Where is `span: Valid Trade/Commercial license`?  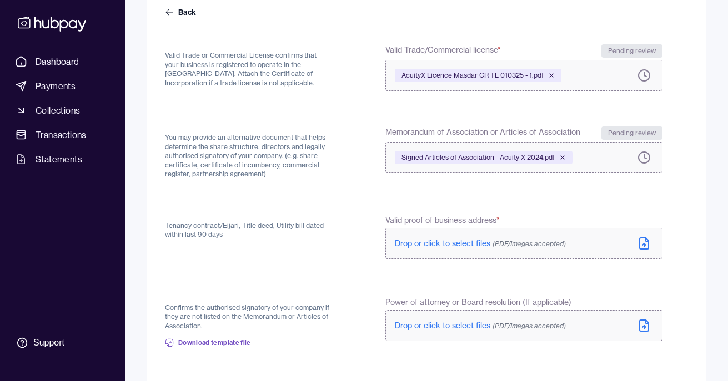
span: Valid Trade/Commercial license is located at coordinates (443, 51).